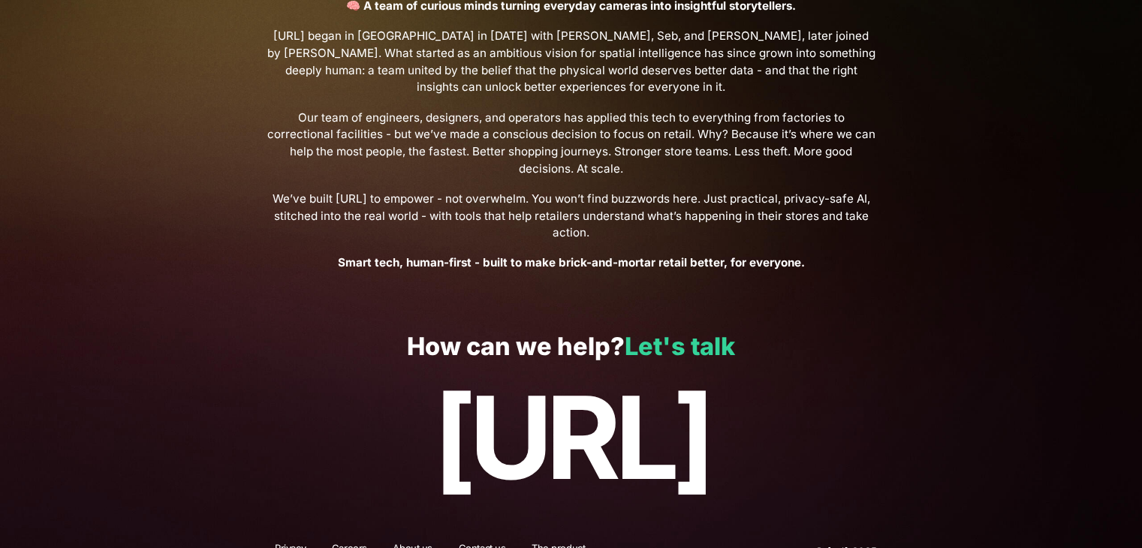 Image resolution: width=1142 pixels, height=548 pixels. What do you see at coordinates (571, 262) in the screenshot?
I see `strong: Smart tech, human-first - built to make brick-and-mortar retail better, for everyone.` at bounding box center [571, 262].